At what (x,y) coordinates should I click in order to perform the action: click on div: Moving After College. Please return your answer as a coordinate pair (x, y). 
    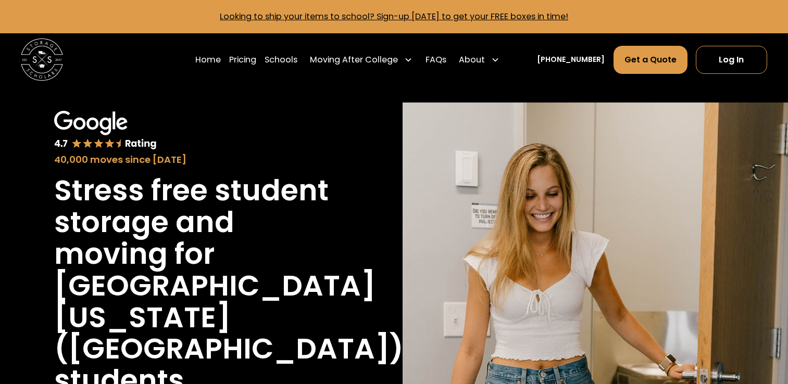
    Looking at the image, I should click on (353, 60).